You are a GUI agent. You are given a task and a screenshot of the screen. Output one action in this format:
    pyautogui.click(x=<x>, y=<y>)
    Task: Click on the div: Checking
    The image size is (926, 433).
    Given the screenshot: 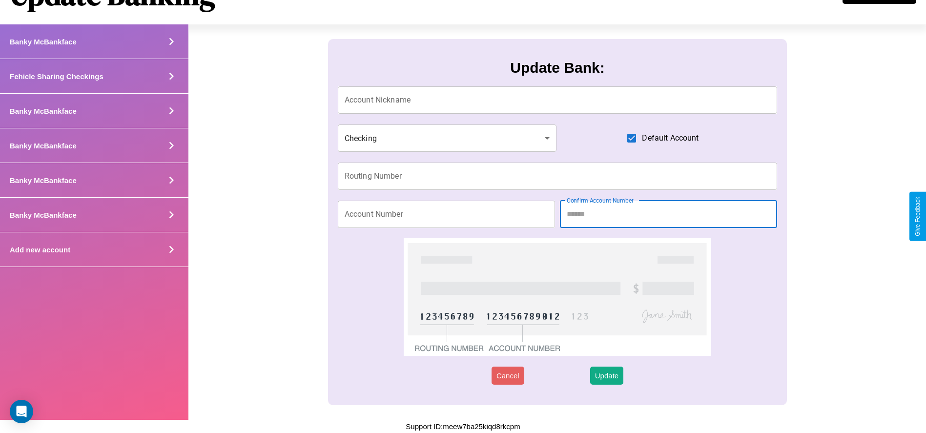 What is the action you would take?
    pyautogui.click(x=447, y=138)
    